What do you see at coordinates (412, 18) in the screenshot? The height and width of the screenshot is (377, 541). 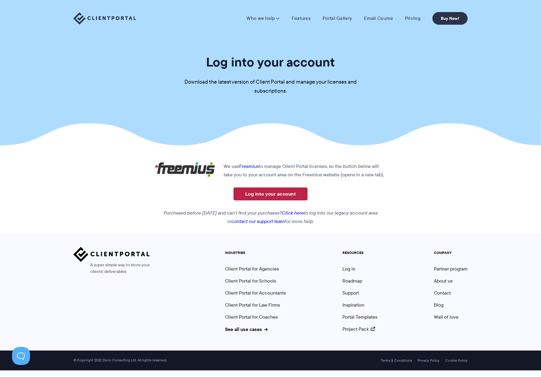 I see `a: Pricing` at bounding box center [412, 18].